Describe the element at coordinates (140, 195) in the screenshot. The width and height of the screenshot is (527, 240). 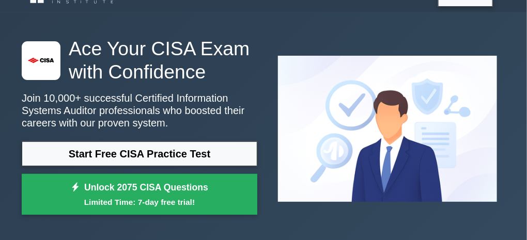
I see `a: Unlock 2075 CISA QuestionsLimited Time: 7-day free trial!` at that location.